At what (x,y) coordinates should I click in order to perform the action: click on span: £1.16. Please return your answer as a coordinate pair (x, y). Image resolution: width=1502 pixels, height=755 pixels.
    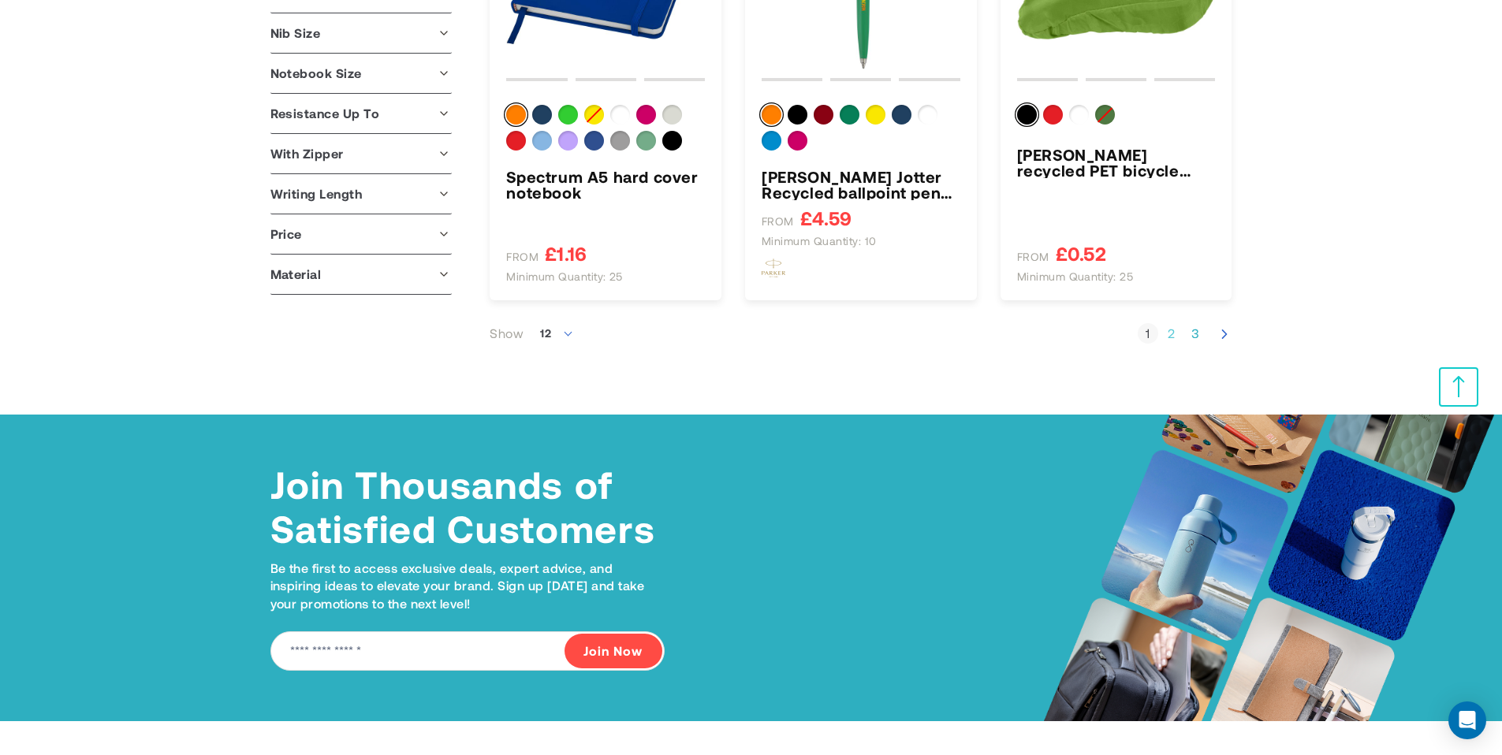
    Looking at the image, I should click on (565, 253).